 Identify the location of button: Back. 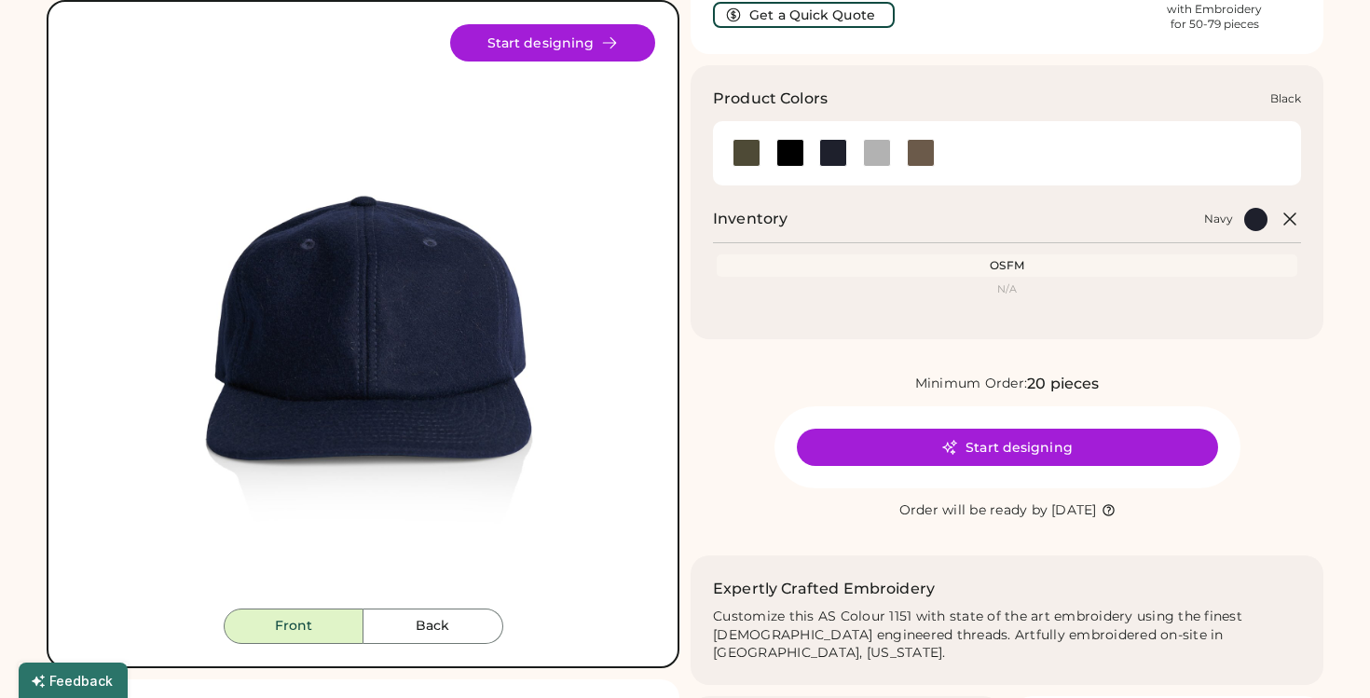
(433, 626).